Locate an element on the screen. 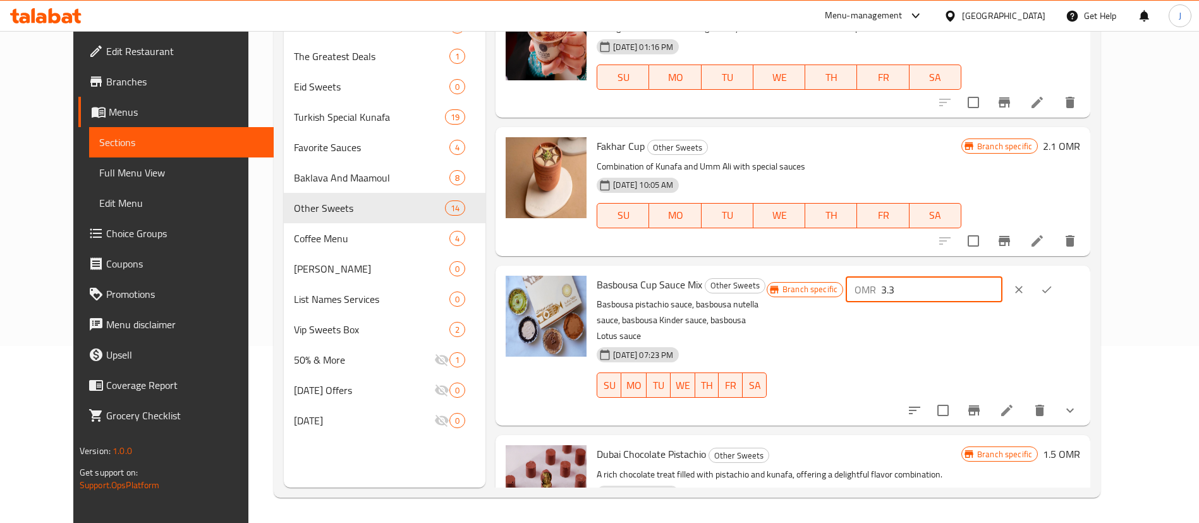 The image size is (1199, 523). p: A rich chocolate treat filled with pistachio and kunafa, offering a delightful flavor combination. is located at coordinates (778, 474).